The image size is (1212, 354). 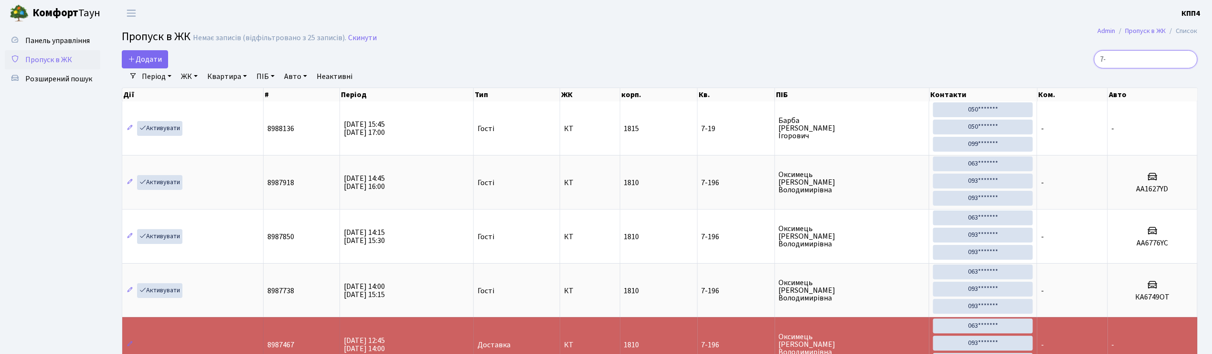 What do you see at coordinates (853, 95) in the screenshot?
I see `th: ПІБ` at bounding box center [853, 95].